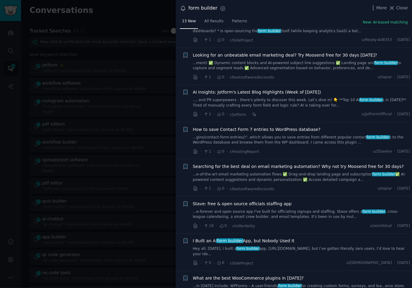 Image resolution: width=412 pixels, height=288 pixels. Describe the element at coordinates (220, 263) in the screenshot. I see `span: 6` at that location.